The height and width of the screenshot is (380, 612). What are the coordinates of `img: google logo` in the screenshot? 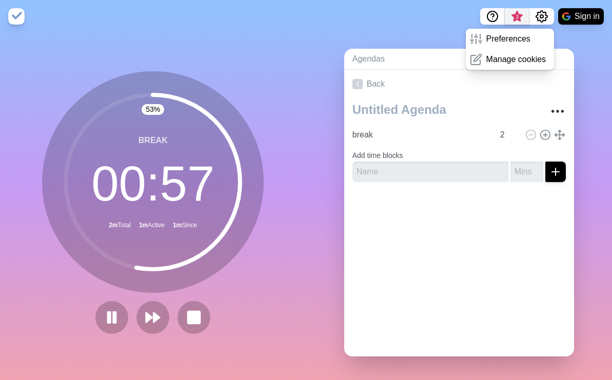 It's located at (566, 16).